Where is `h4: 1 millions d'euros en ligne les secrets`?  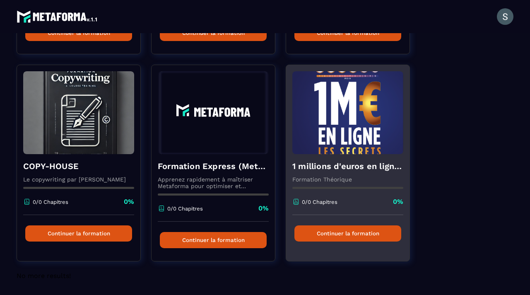 h4: 1 millions d'euros en ligne les secrets is located at coordinates (348, 166).